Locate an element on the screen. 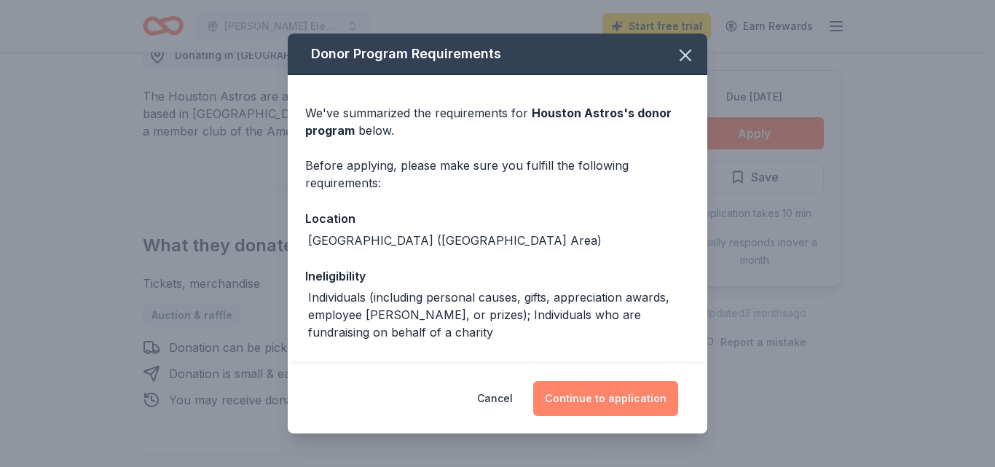 This screenshot has width=995, height=467. div: Legal is located at coordinates (498, 368).